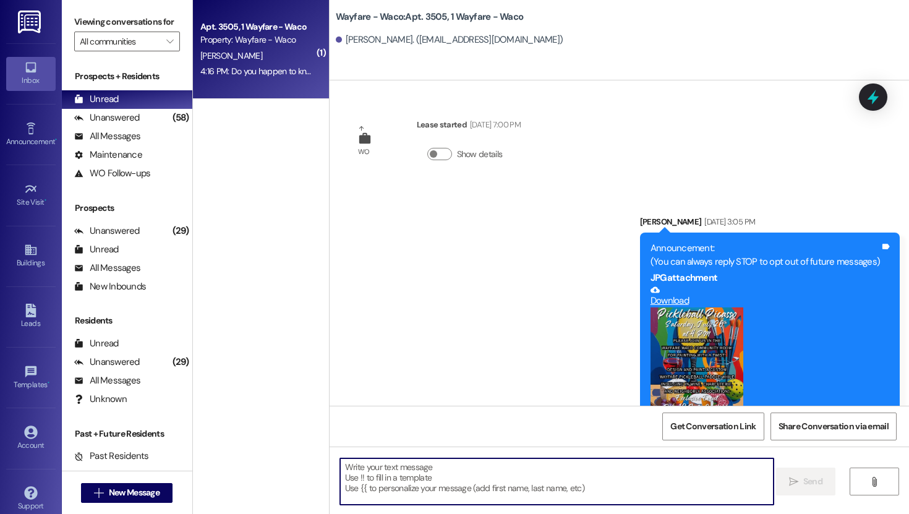 The image size is (909, 514). Describe the element at coordinates (765, 255) in the screenshot. I see `div: Announcement: (You can always reply STOP to opt out of future messages)` at that location.